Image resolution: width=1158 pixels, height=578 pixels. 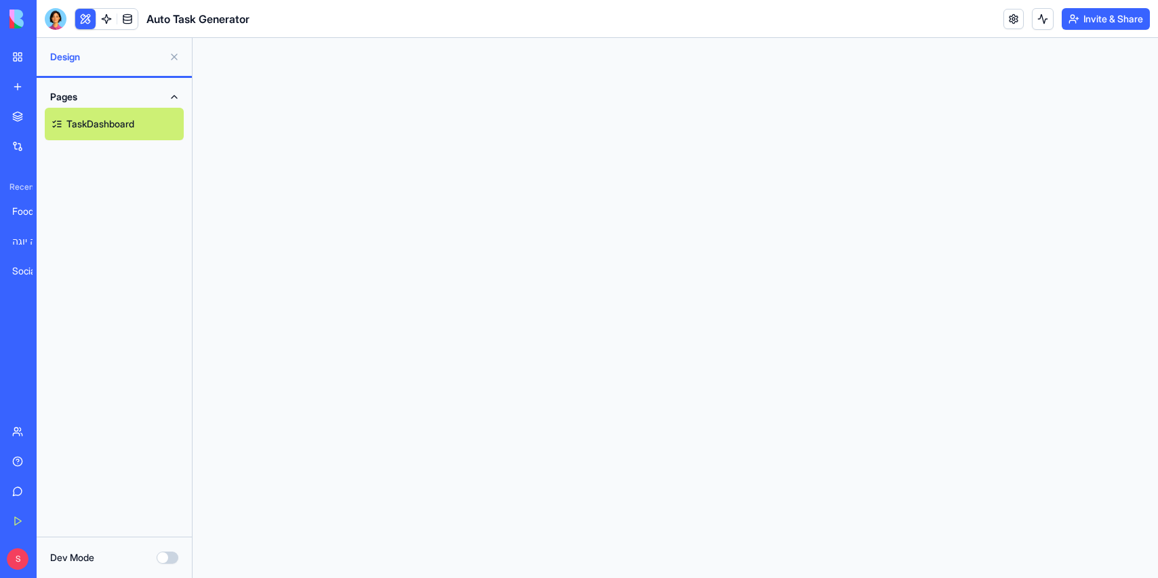 I want to click on button: Pages, so click(x=114, y=97).